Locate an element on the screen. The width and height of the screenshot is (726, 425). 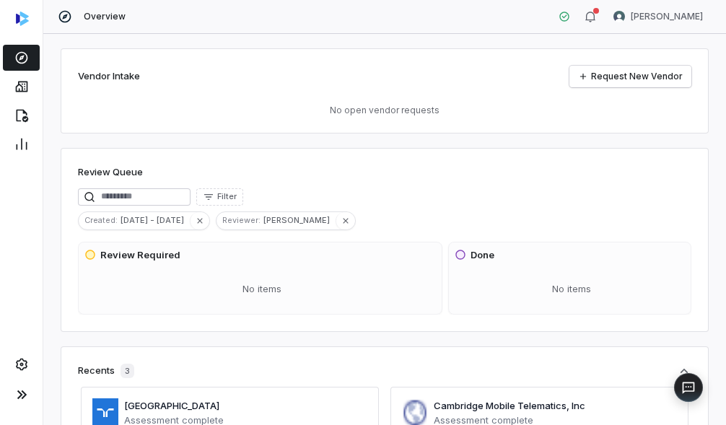
span: Overview is located at coordinates (105, 17).